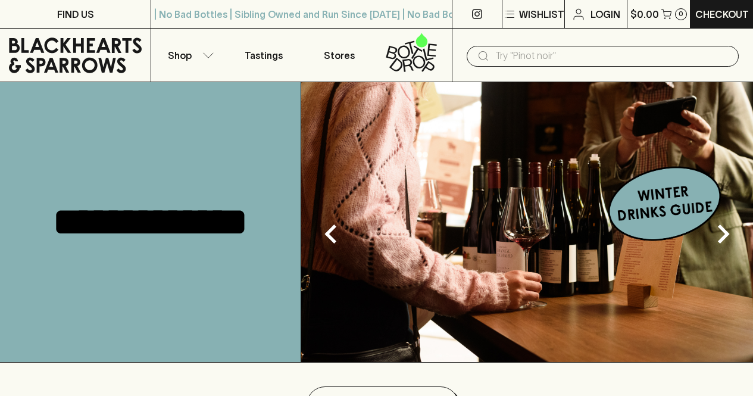 The height and width of the screenshot is (396, 753). I want to click on p: FIND US, so click(76, 14).